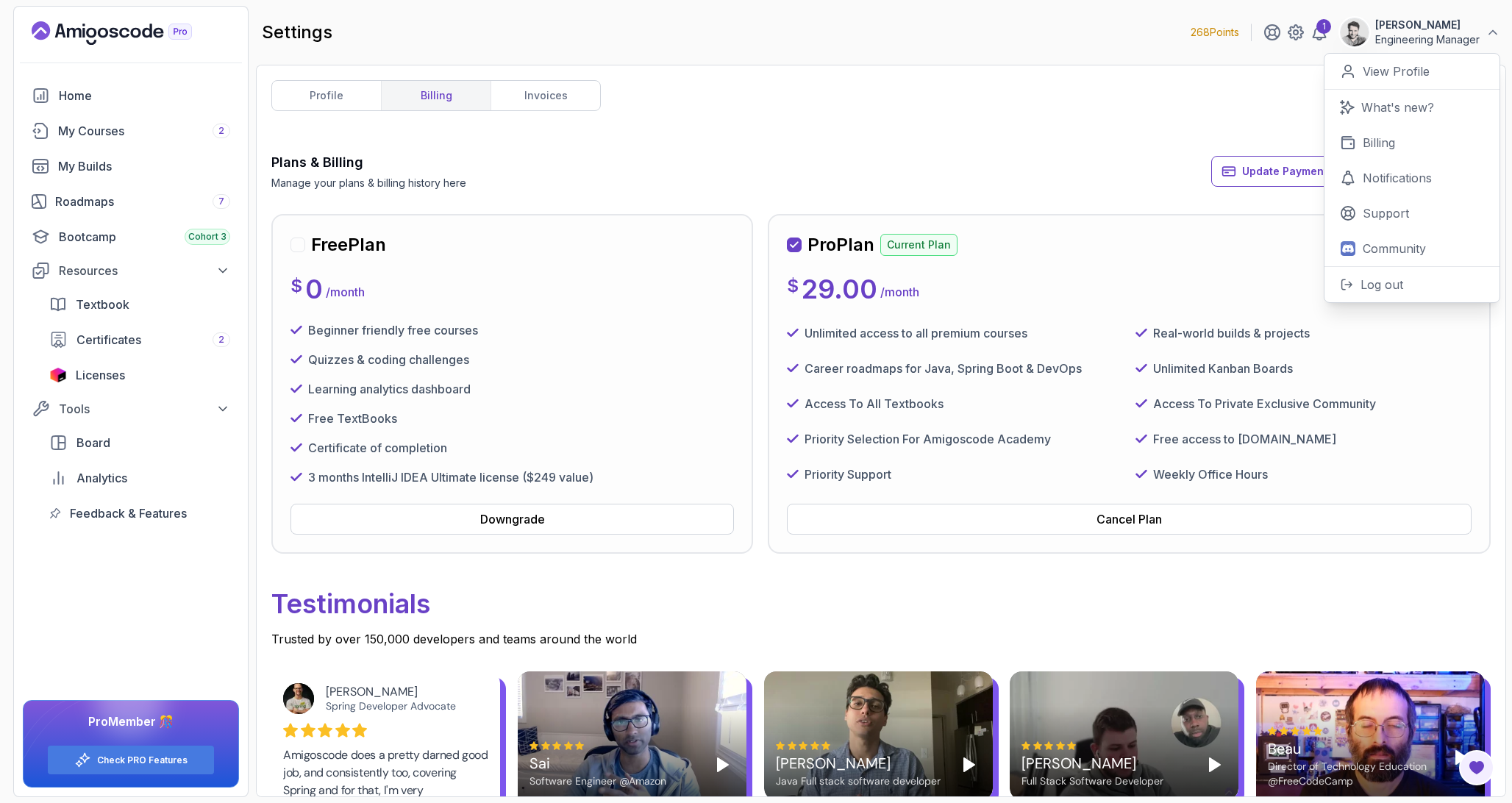 Image resolution: width=1512 pixels, height=803 pixels. Describe the element at coordinates (368, 184) in the screenshot. I see `p: Manage your plans & billing history here` at that location.